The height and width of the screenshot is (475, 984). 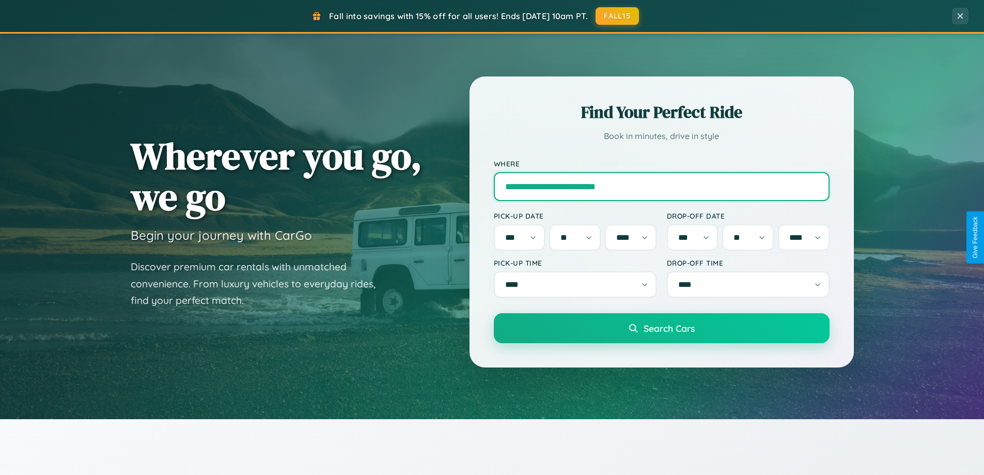 What do you see at coordinates (662, 136) in the screenshot?
I see `p: Book in minutes, drive in style` at bounding box center [662, 136].